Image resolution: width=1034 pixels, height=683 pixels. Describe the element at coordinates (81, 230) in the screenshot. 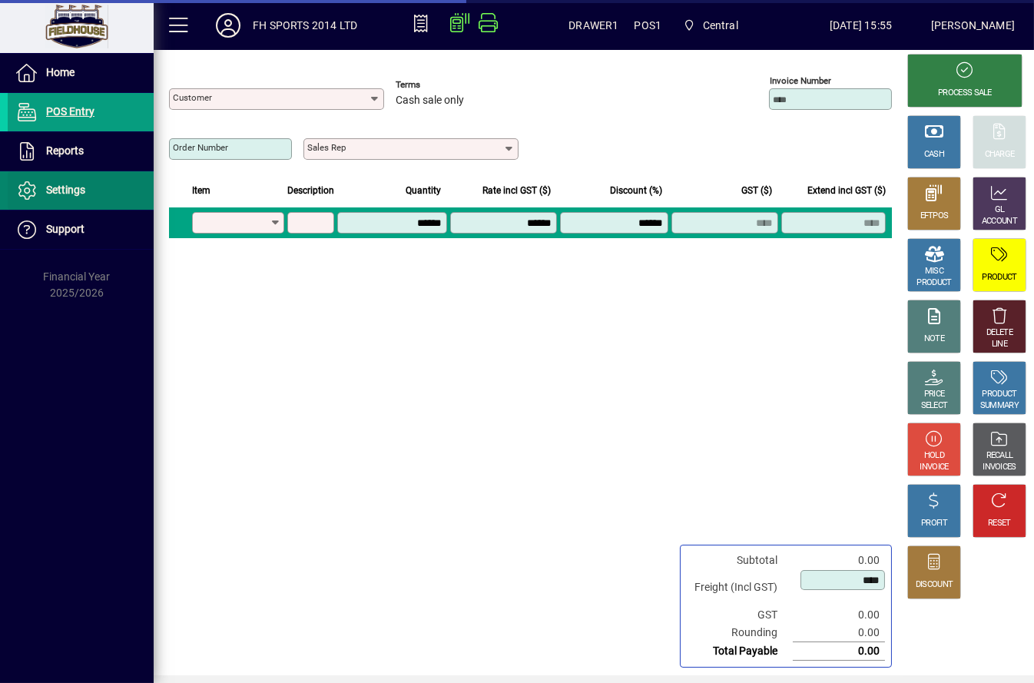

I see `a: Support` at that location.